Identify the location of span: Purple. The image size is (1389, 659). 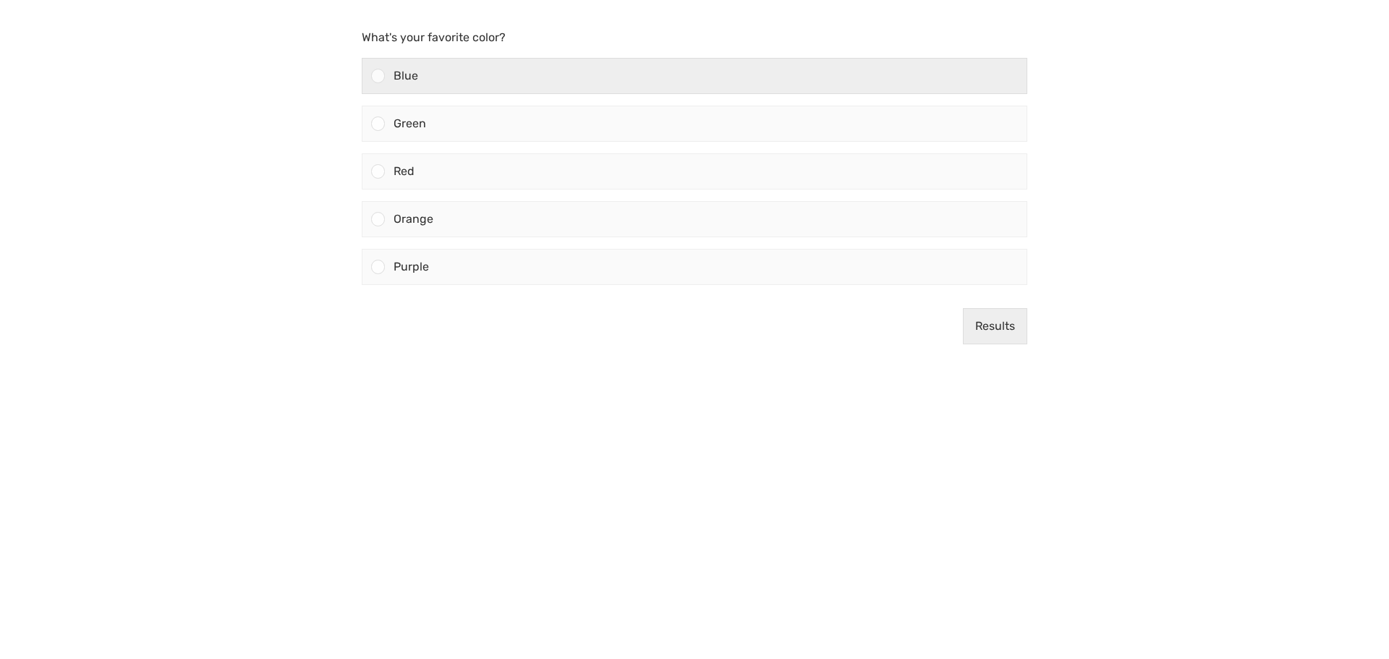
(411, 266).